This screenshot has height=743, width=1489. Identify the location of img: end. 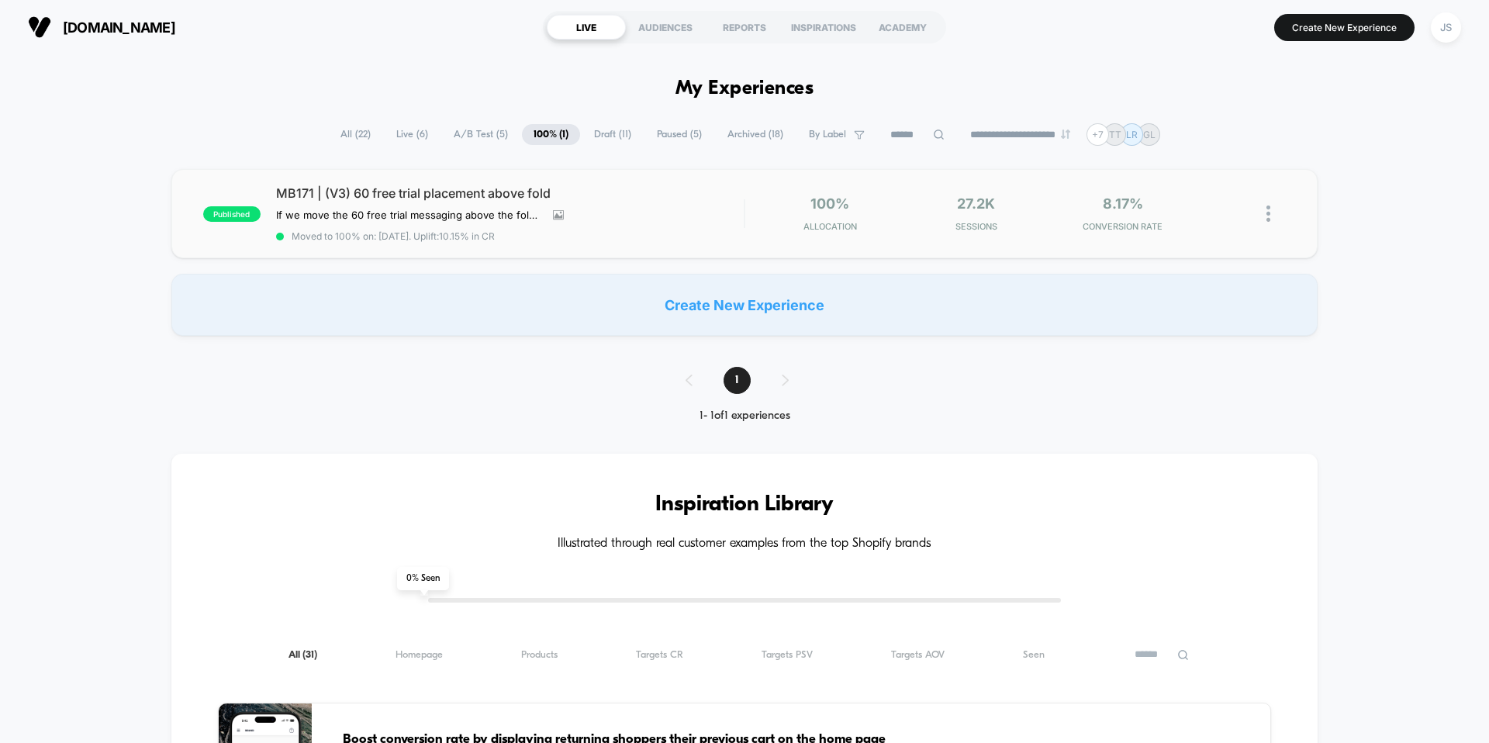
(1065, 134).